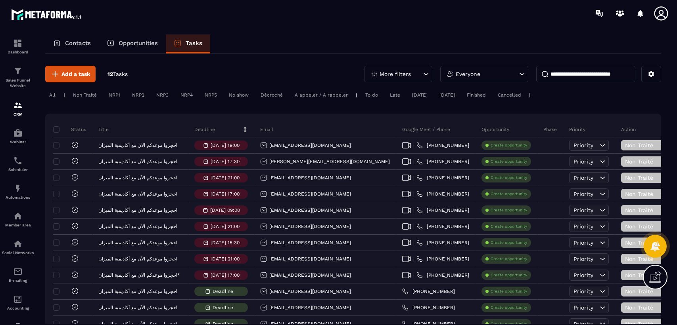 The width and height of the screenshot is (677, 325). Describe the element at coordinates (272, 95) in the screenshot. I see `div: Décroché` at that location.